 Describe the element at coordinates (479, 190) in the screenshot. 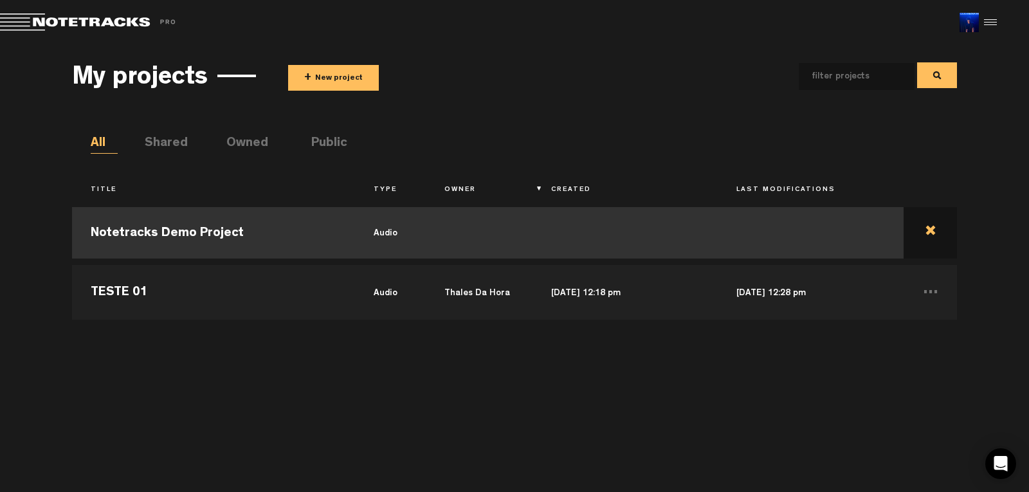

I see `th: Owner` at that location.